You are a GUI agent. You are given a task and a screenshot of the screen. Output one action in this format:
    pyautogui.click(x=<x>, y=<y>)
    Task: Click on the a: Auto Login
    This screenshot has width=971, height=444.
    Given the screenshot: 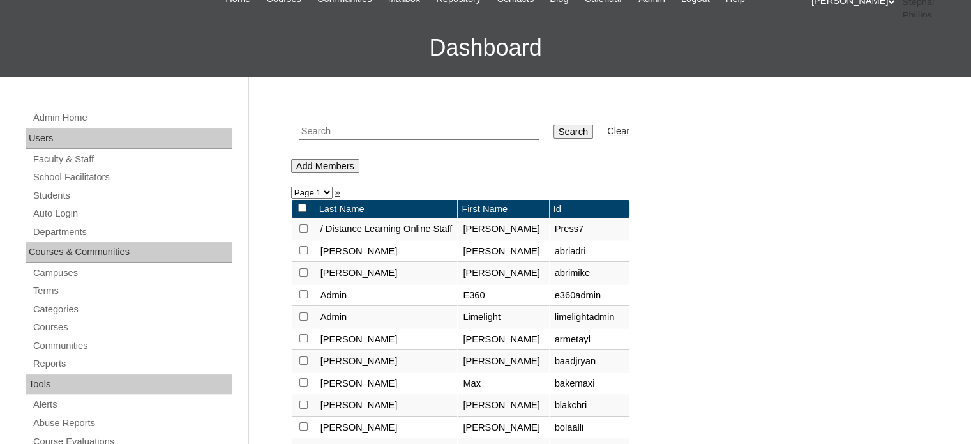 What is the action you would take?
    pyautogui.click(x=132, y=213)
    